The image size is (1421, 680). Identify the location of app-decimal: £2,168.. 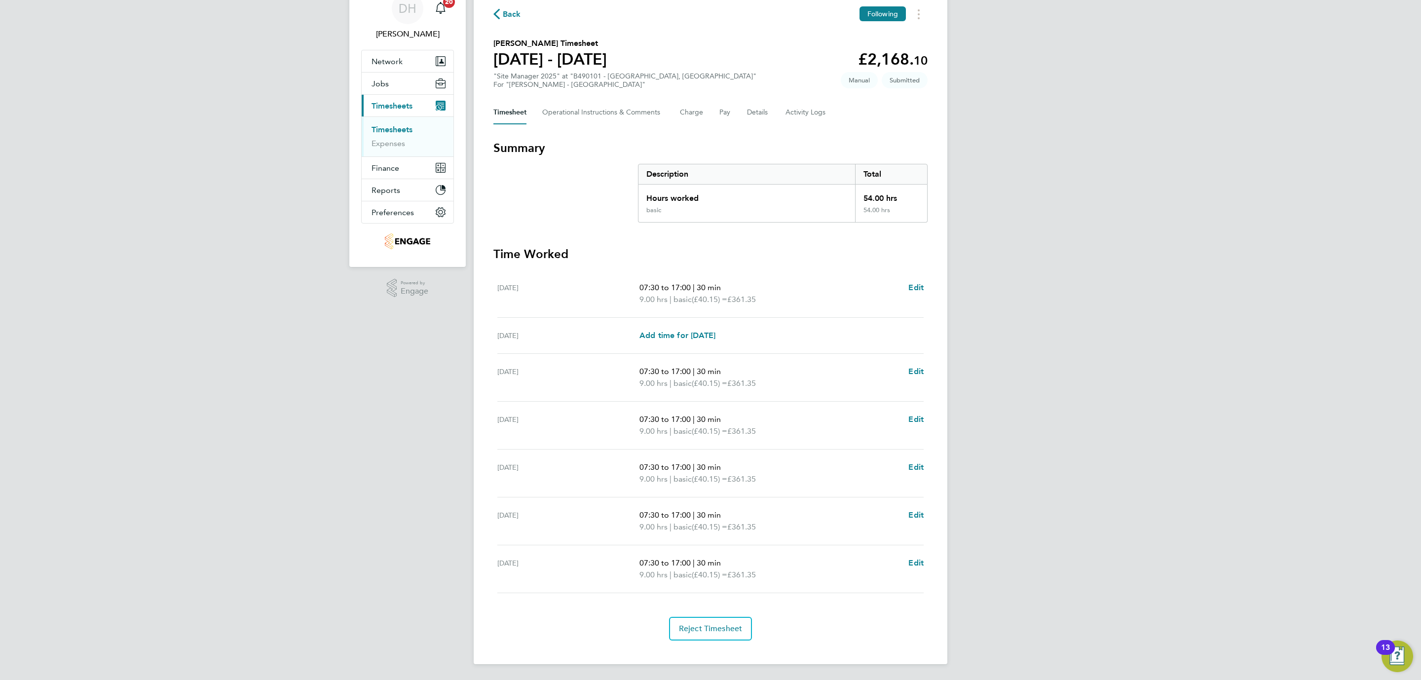
(892, 59).